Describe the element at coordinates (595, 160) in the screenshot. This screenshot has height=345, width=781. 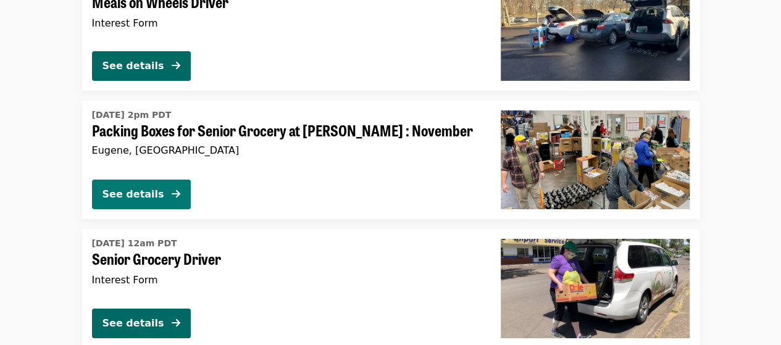
I see `img: Packing Boxes for Senior Grocery at Bailey Hill : November organized by Food for Lane County` at that location.